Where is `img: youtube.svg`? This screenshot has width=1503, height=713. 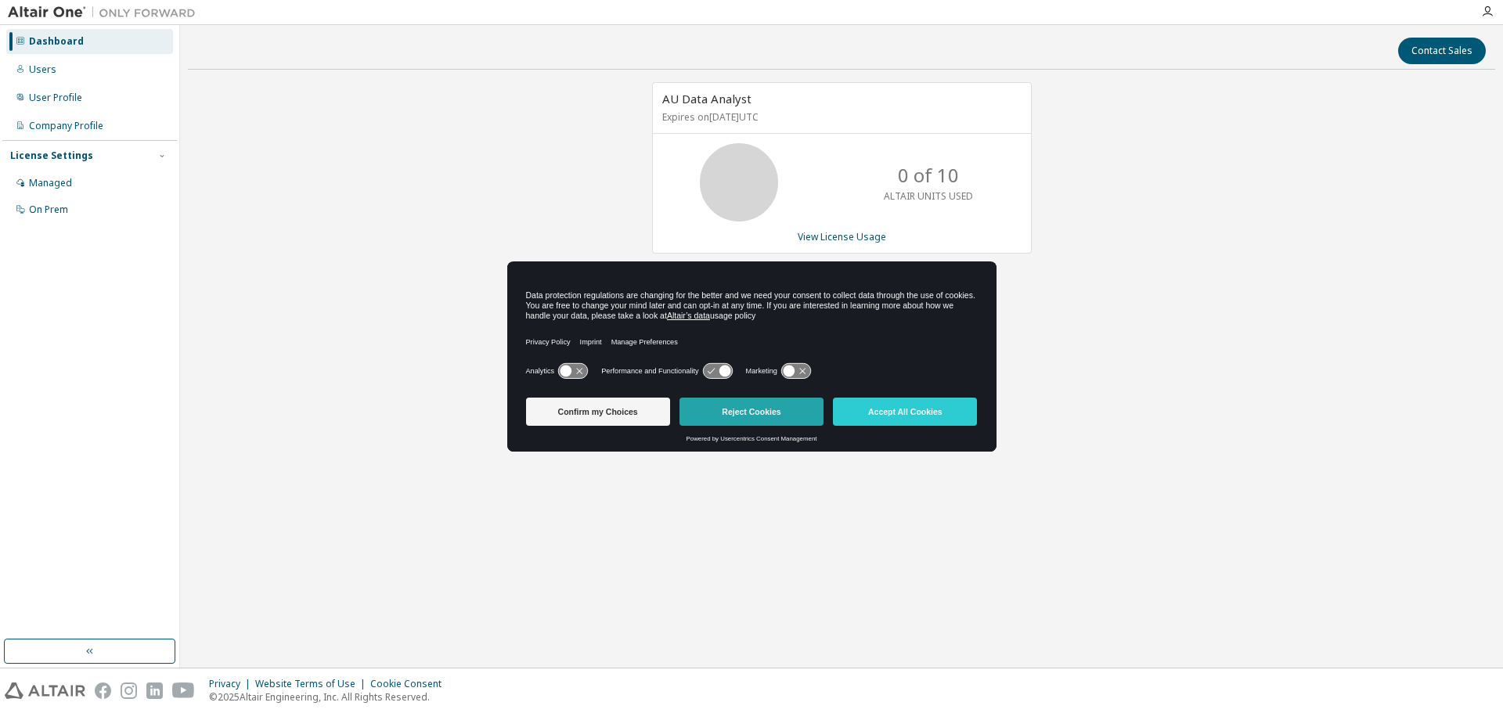
img: youtube.svg is located at coordinates (183, 691).